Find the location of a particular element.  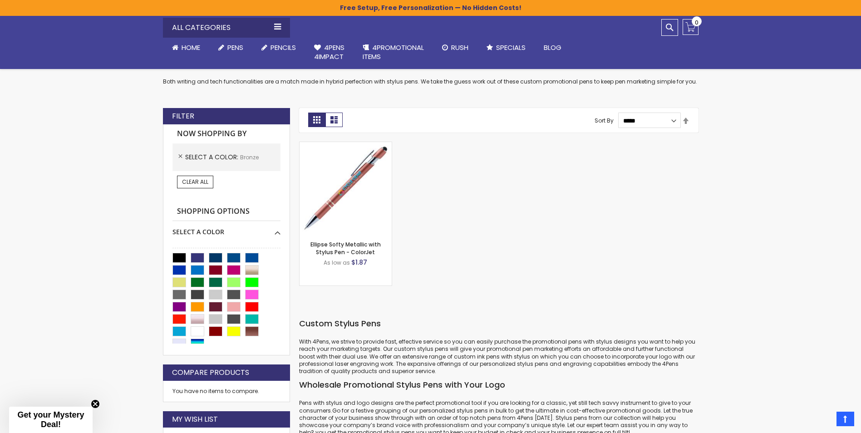

a: Ellipse Softy Metallic with Stylus Pen - ColorJet-Bronze is located at coordinates (346, 145).